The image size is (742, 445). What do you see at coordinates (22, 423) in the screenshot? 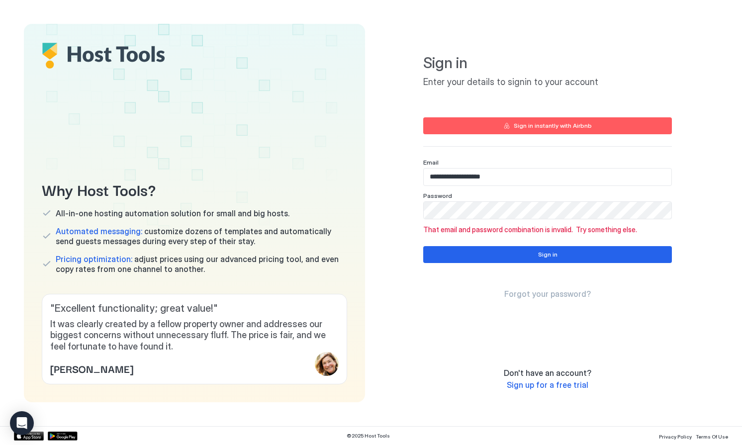
I see `div: Open Intercom Messenger` at bounding box center [22, 423].